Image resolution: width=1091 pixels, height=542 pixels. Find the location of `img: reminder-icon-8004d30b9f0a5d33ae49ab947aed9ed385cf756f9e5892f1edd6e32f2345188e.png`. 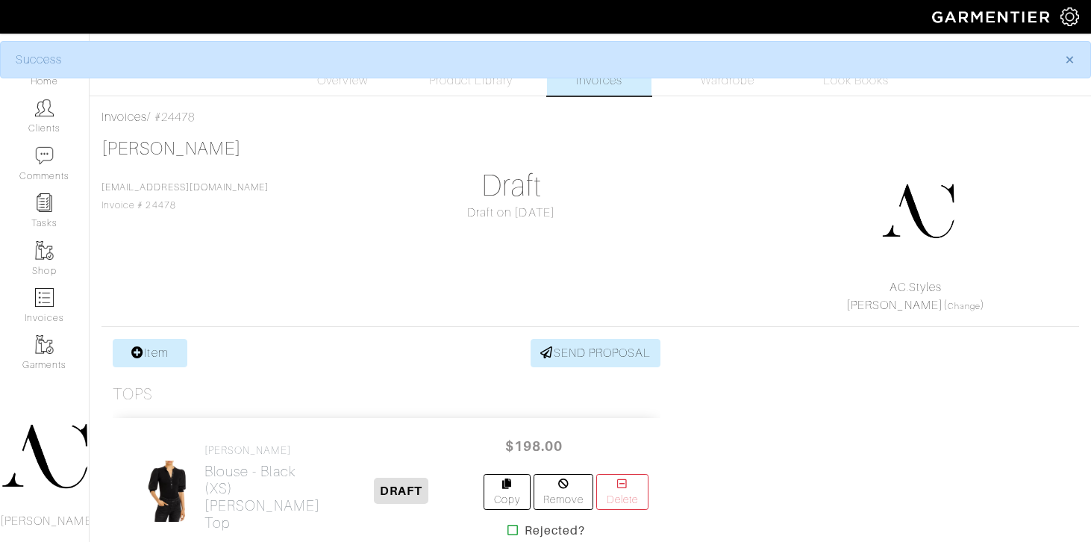

img: reminder-icon-8004d30b9f0a5d33ae49ab947aed9ed385cf756f9e5892f1edd6e32f2345188e.png is located at coordinates (44, 202).